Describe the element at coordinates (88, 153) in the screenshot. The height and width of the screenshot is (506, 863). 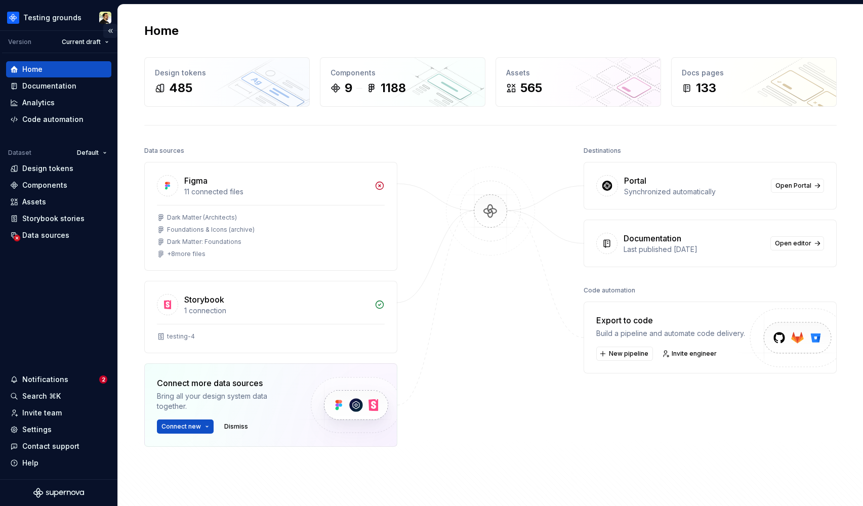
I see `span: Default` at that location.